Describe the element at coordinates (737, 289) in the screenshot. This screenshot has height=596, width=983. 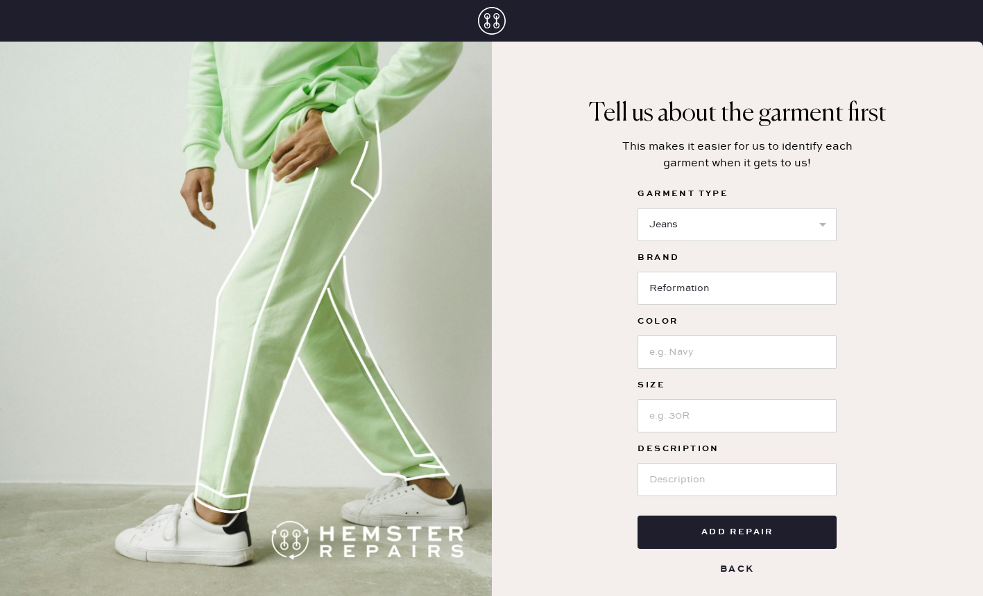
I see `input: Brand name` at that location.